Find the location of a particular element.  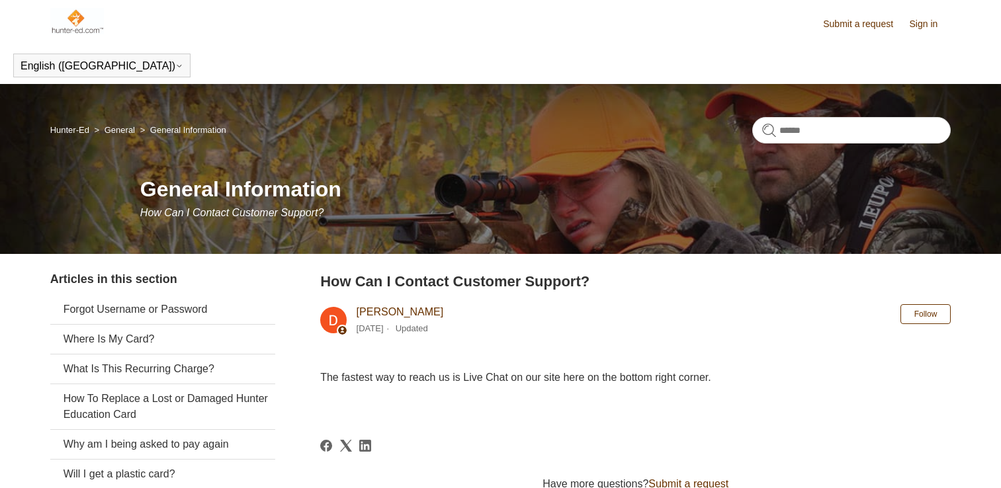

time: 04/11/2025, 14:45 is located at coordinates (370, 328).